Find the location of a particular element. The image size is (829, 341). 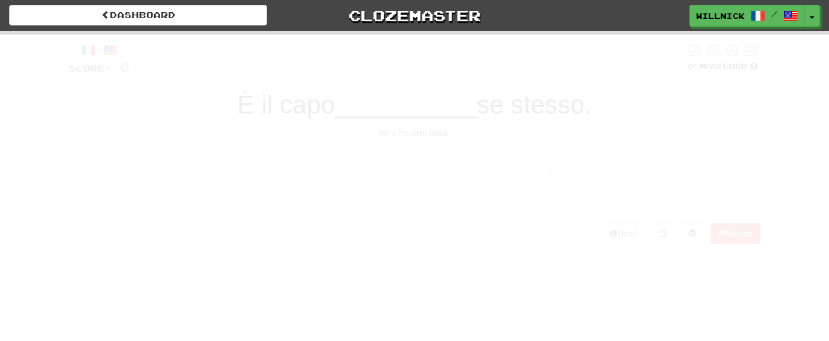

a: Willnick / is located at coordinates (747, 16).